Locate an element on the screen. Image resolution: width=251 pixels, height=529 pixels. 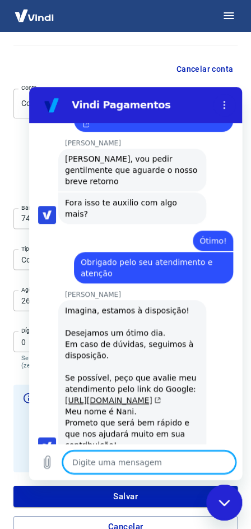
h2: Vindi Pagamentos is located at coordinates (111, 18).